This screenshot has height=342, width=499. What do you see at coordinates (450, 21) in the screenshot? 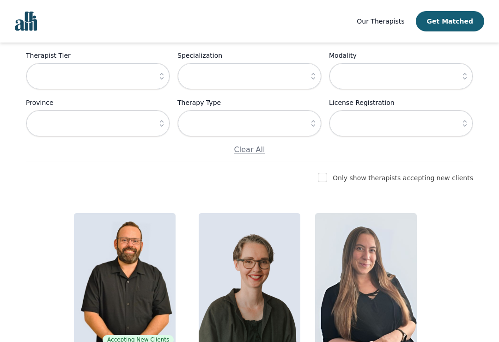
I see `button: Get Matched` at bounding box center [450, 21].